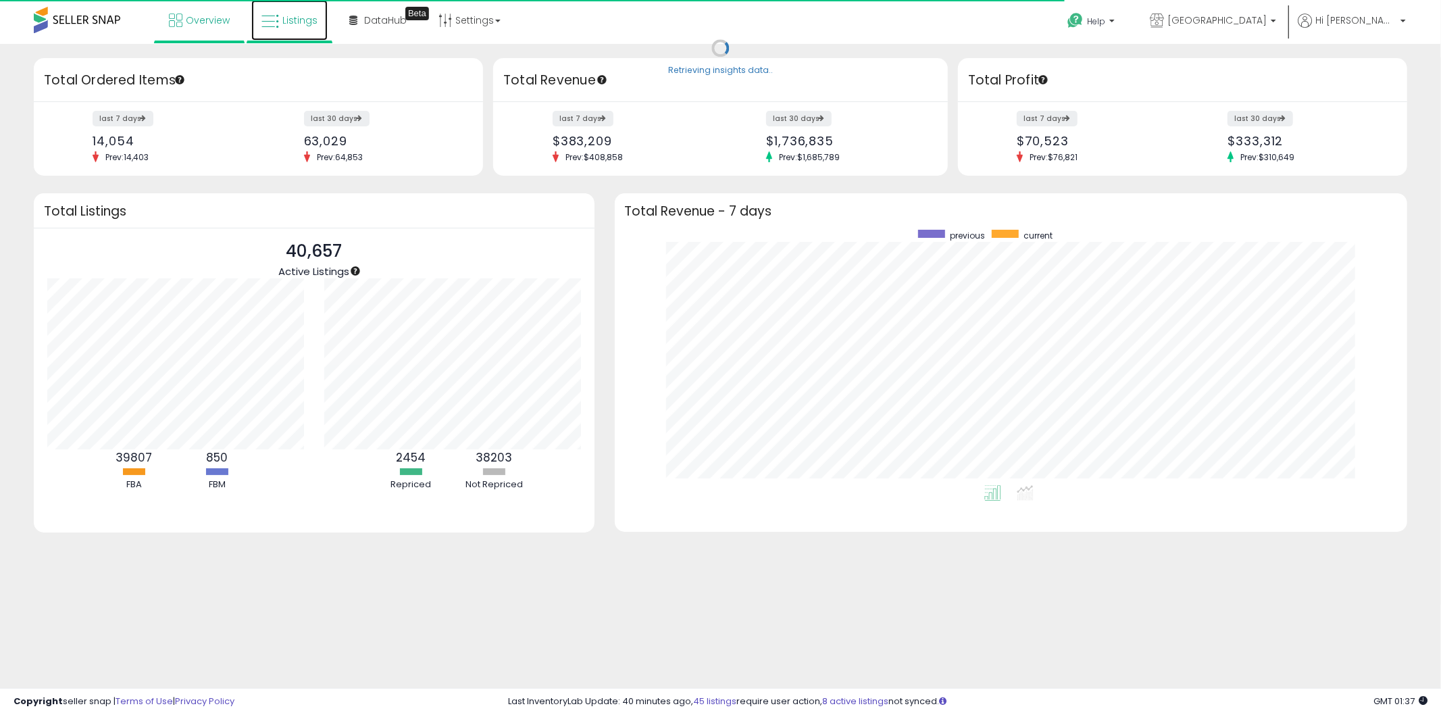 The height and width of the screenshot is (715, 1441). What do you see at coordinates (313, 271) in the screenshot?
I see `span: Active Listings` at bounding box center [313, 271].